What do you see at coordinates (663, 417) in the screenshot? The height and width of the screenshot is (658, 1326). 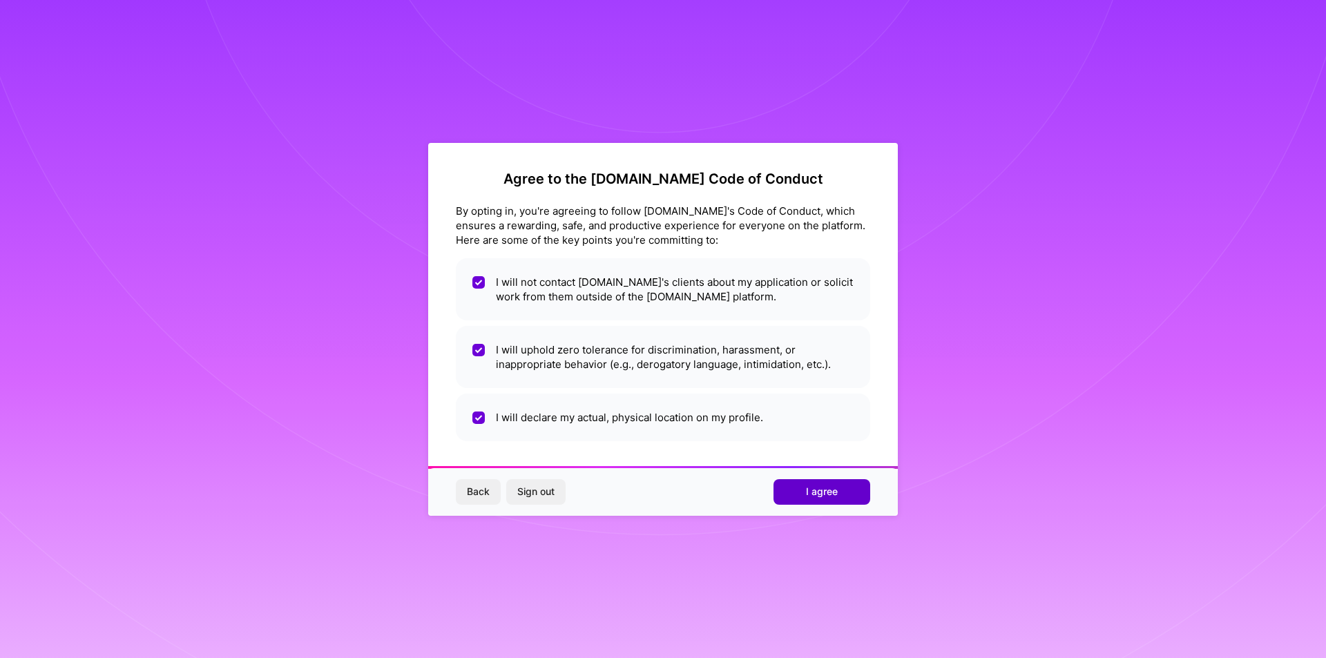 I see `li: I will declare my actual, physical location on my profile.` at bounding box center [663, 417].